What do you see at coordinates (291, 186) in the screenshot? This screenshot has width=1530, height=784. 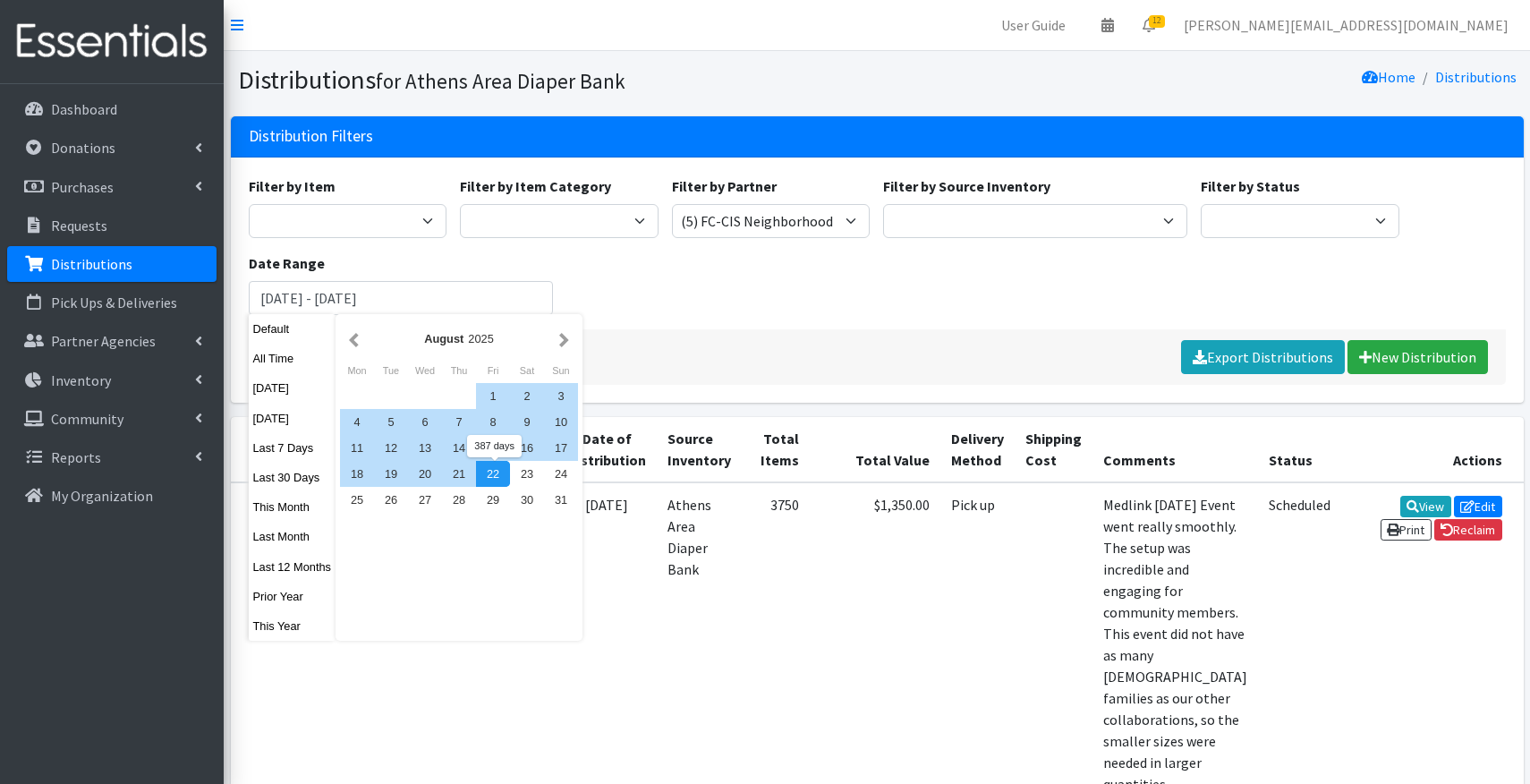 I see `label: Filter by Item` at bounding box center [291, 186].